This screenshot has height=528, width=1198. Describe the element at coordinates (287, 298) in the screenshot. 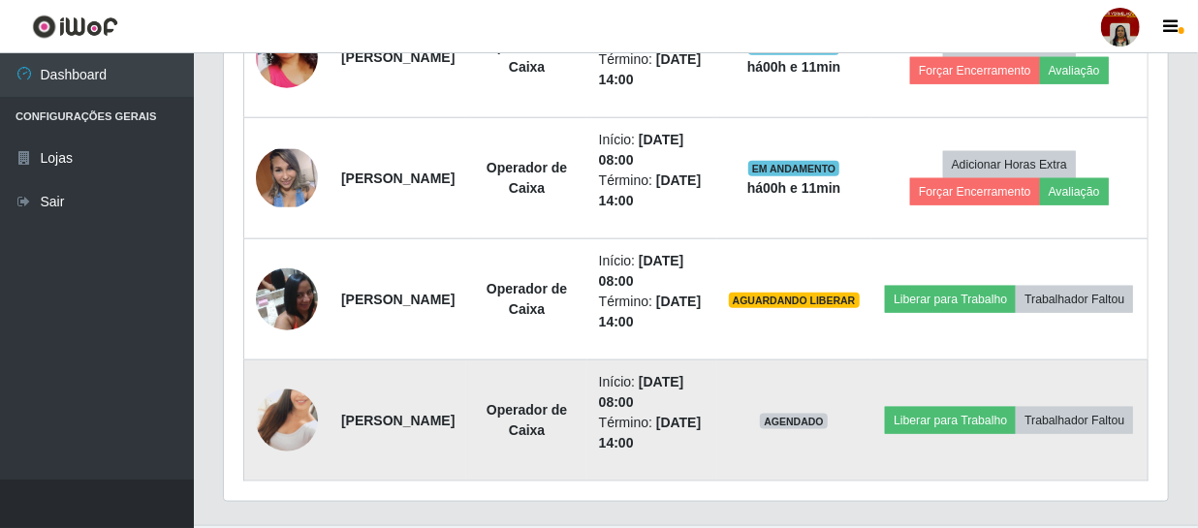

I see `img: 1716827942776.jpeg` at that location.